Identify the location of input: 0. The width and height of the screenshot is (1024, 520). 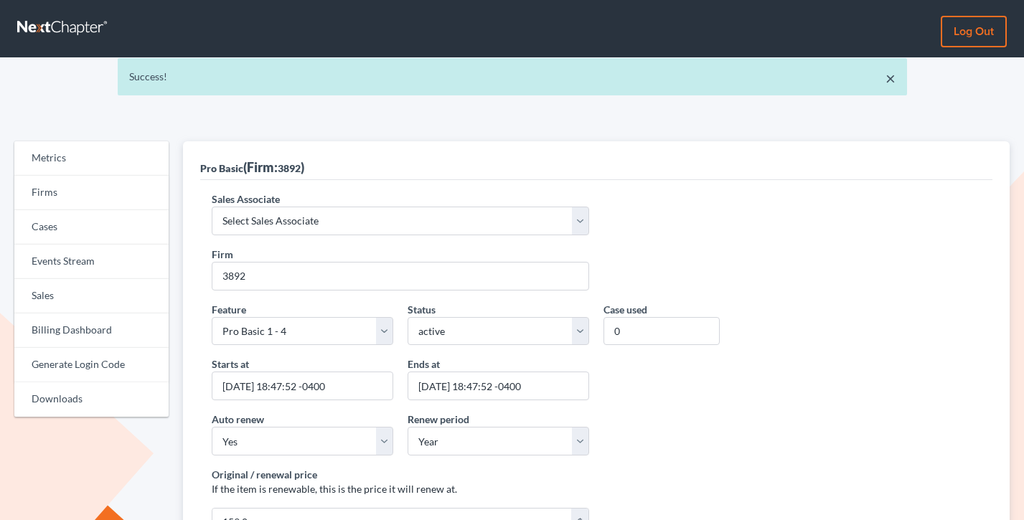
(661, 331).